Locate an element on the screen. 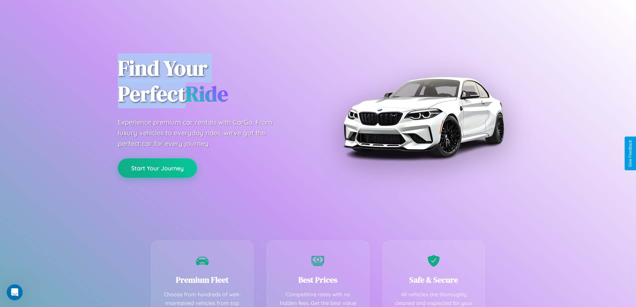 The image size is (636, 307). span: Ride is located at coordinates (207, 94).